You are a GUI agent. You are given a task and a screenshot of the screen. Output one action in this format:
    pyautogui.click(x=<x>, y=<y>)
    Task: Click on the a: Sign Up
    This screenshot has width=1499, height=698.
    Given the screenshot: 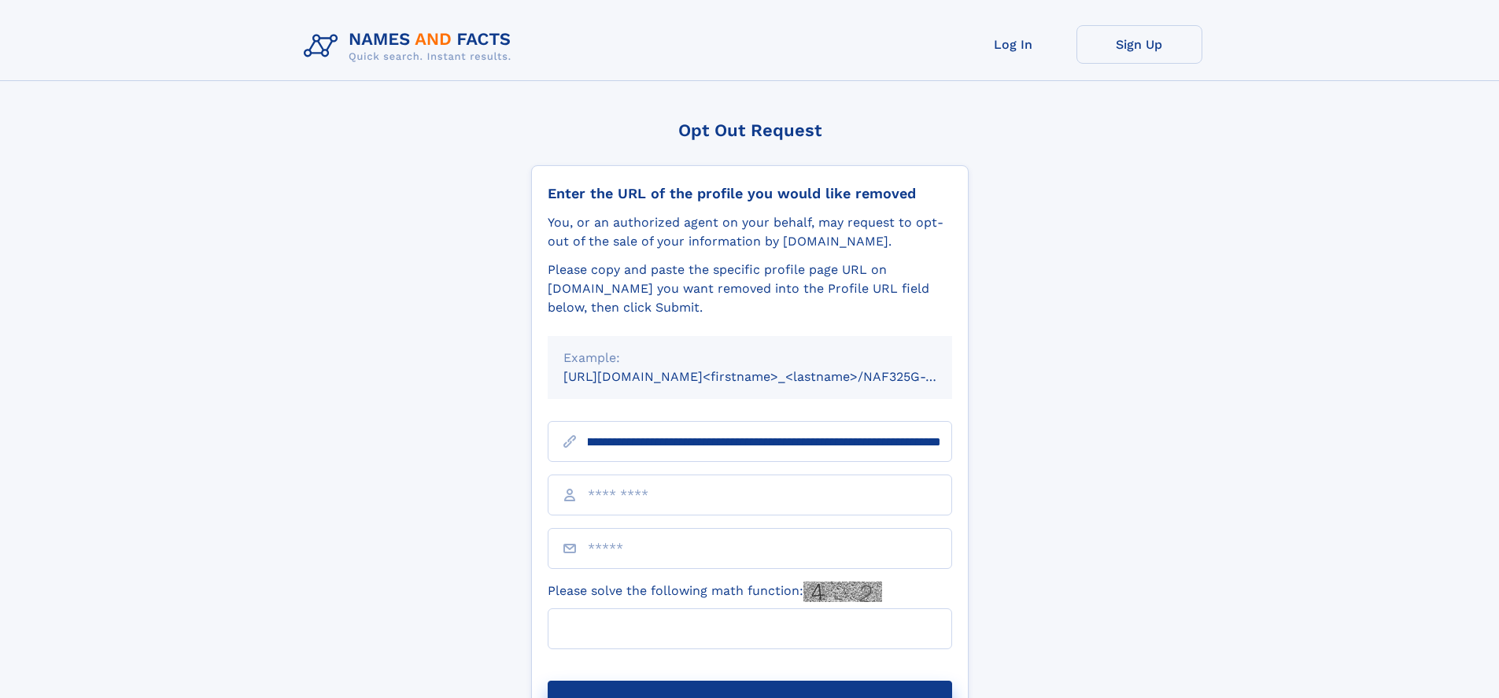 What is the action you would take?
    pyautogui.click(x=1139, y=44)
    